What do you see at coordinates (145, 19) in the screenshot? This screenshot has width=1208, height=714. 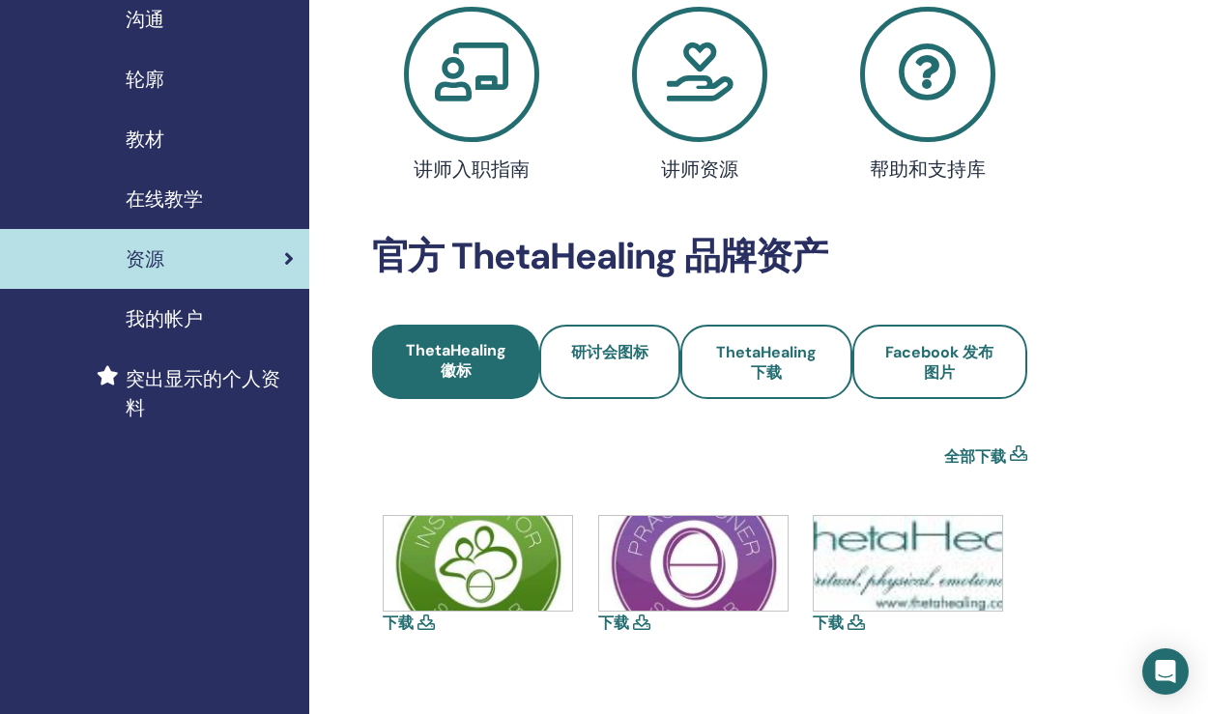 I see `span: 沟通` at bounding box center [145, 19].